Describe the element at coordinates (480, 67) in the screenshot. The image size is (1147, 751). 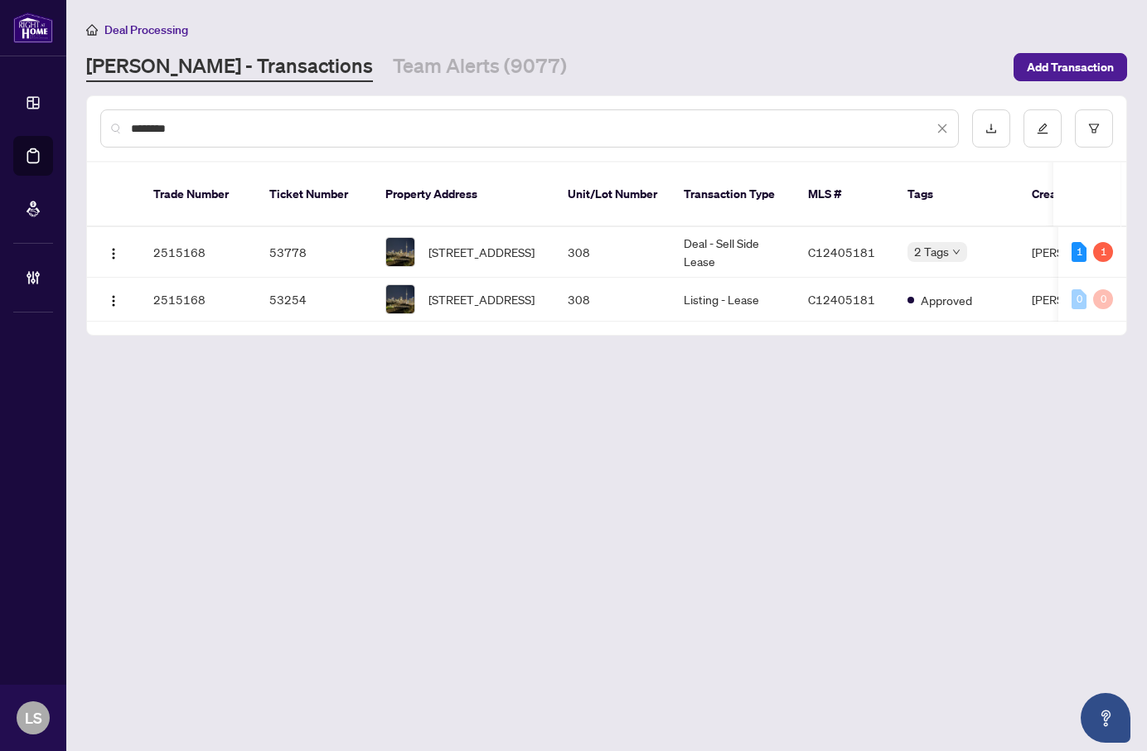
I see `a: Team Alerts (9077)` at that location.